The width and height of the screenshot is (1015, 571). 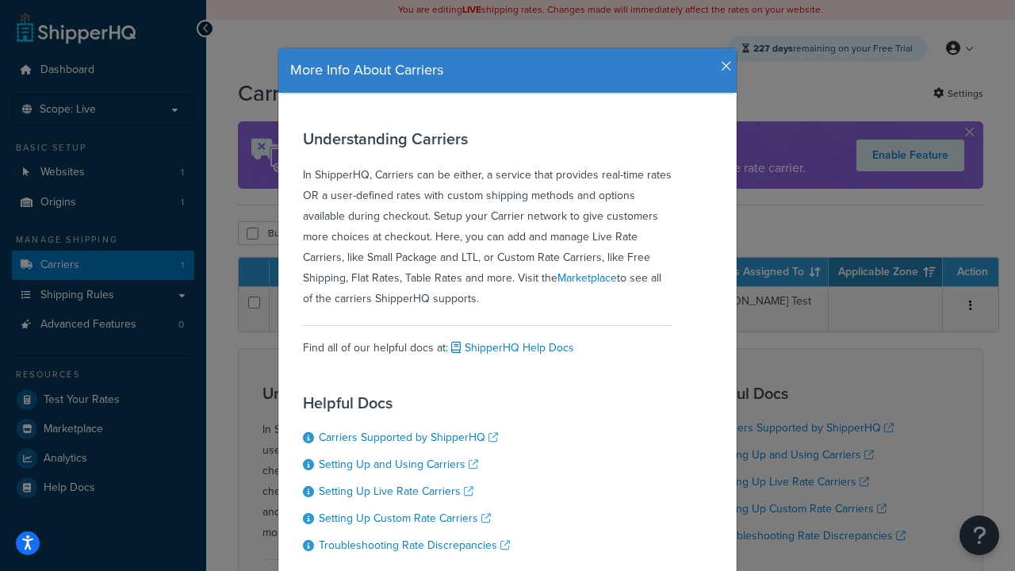 What do you see at coordinates (406, 403) in the screenshot?
I see `h3: Helpful Docs` at bounding box center [406, 403].